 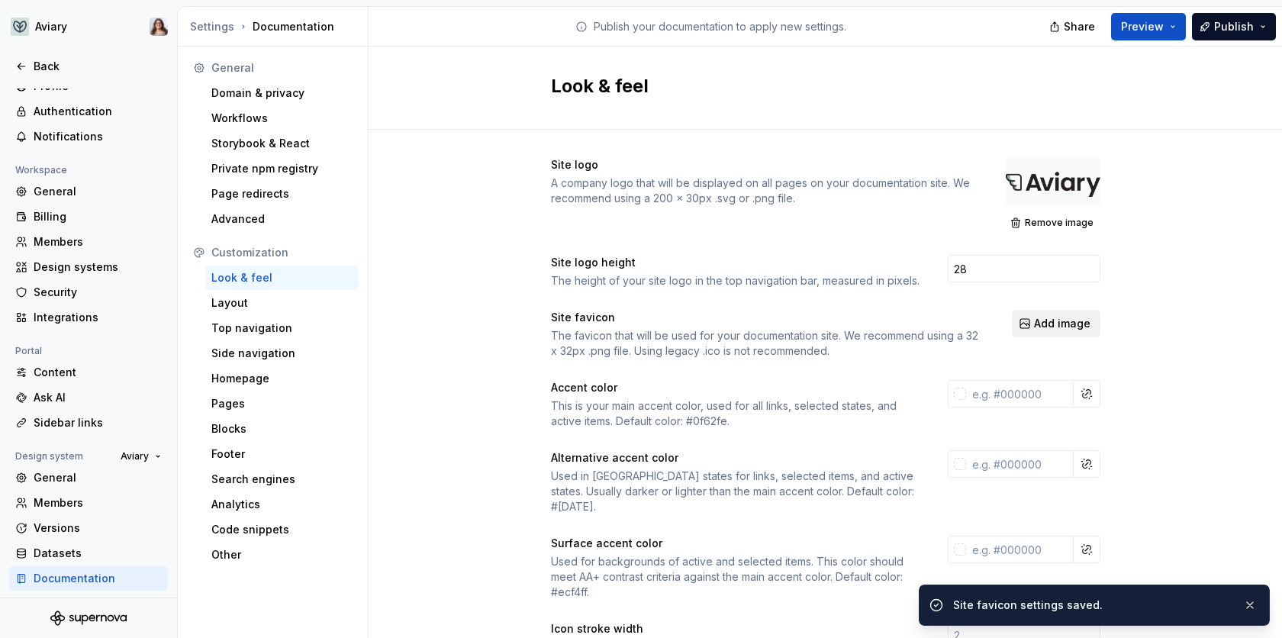 I want to click on div: Customization, so click(x=282, y=253).